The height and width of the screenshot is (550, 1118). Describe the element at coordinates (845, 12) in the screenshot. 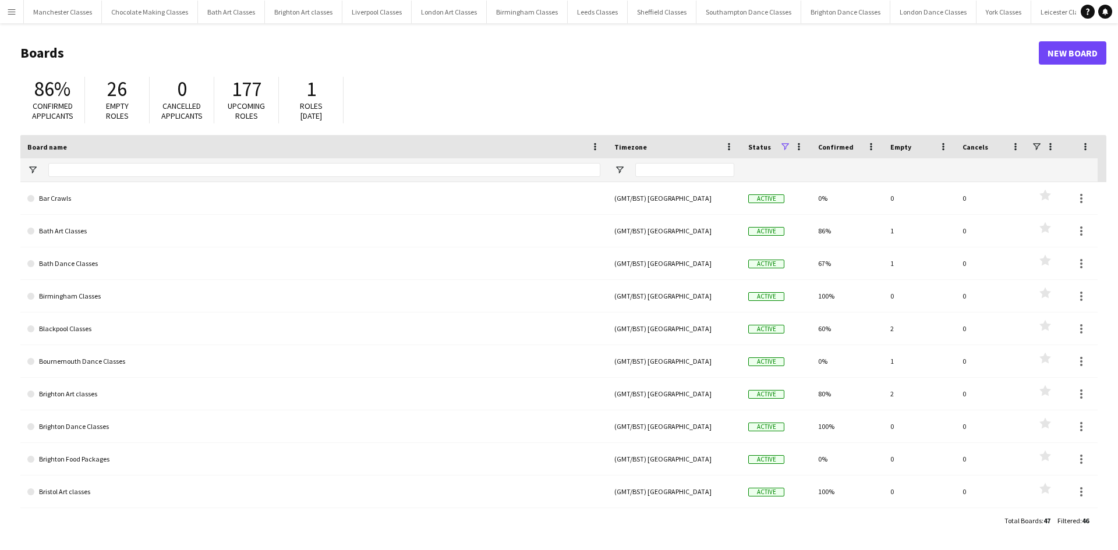

I see `button: Brighton Dance Classes` at that location.